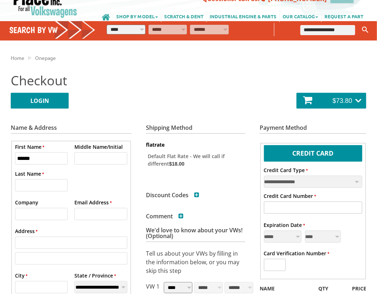  What do you see at coordinates (30, 146) in the screenshot?
I see `label: First Name` at bounding box center [30, 146].